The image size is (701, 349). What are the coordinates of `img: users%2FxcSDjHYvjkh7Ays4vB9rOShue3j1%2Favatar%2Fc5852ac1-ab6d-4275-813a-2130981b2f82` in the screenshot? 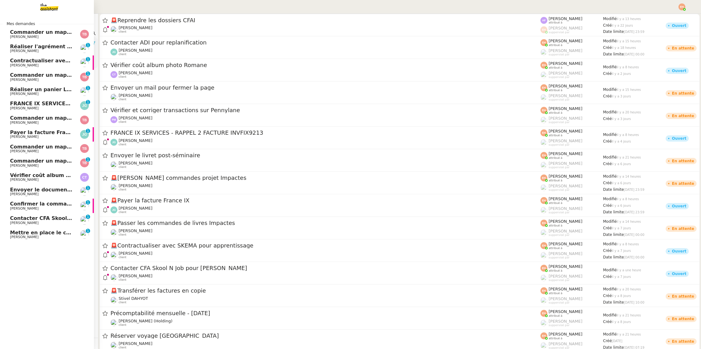 It's located at (114, 97).